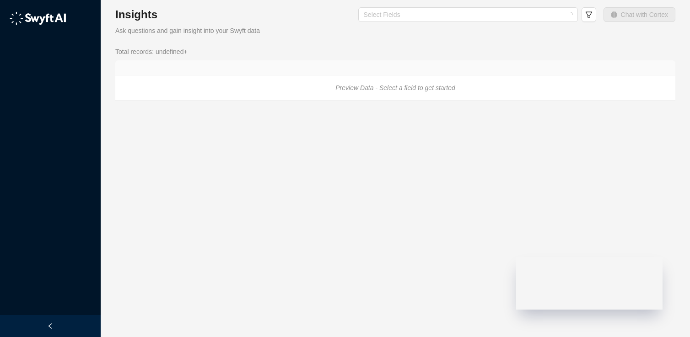 The width and height of the screenshot is (690, 337). Describe the element at coordinates (38, 18) in the screenshot. I see `img: logo-05li4sbe.png` at that location.